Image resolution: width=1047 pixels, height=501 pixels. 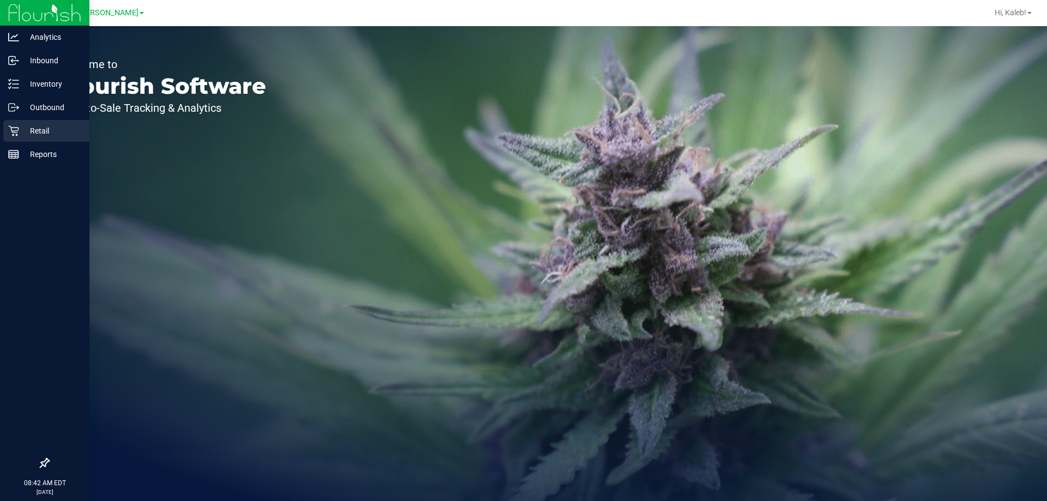 What do you see at coordinates (52, 37) in the screenshot?
I see `p: Analytics` at bounding box center [52, 37].